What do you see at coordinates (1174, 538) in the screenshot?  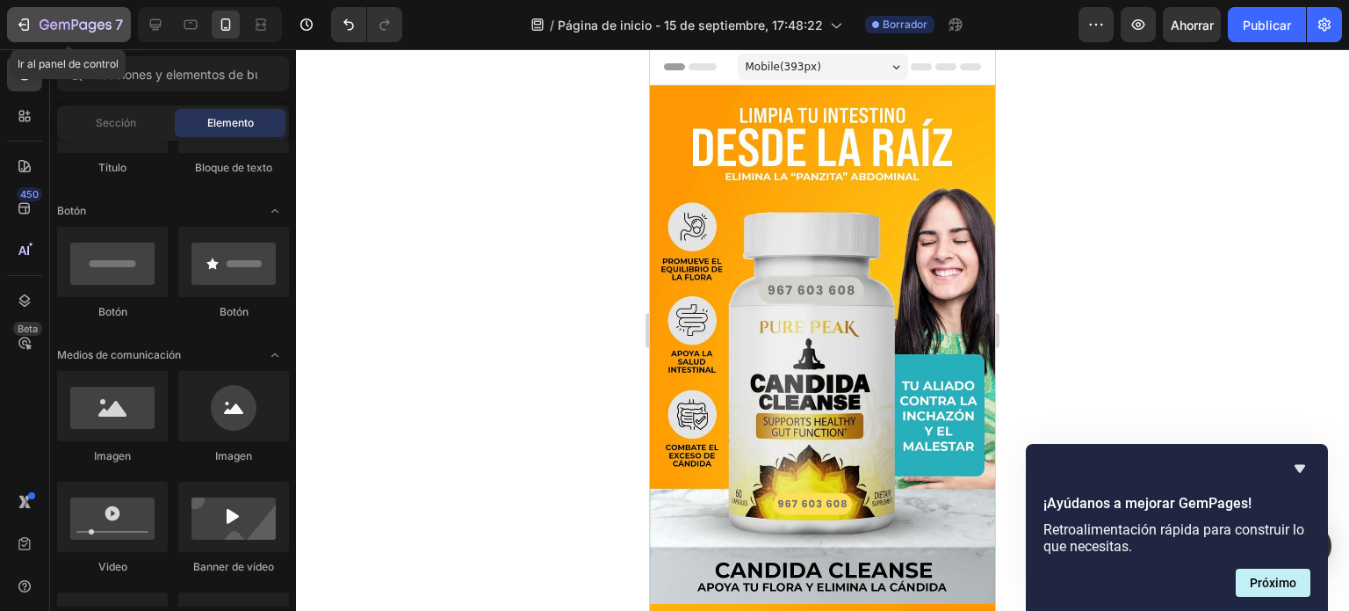 I see `font: Retroalimentación rápida para construir lo que necesitas.` at bounding box center [1174, 538].